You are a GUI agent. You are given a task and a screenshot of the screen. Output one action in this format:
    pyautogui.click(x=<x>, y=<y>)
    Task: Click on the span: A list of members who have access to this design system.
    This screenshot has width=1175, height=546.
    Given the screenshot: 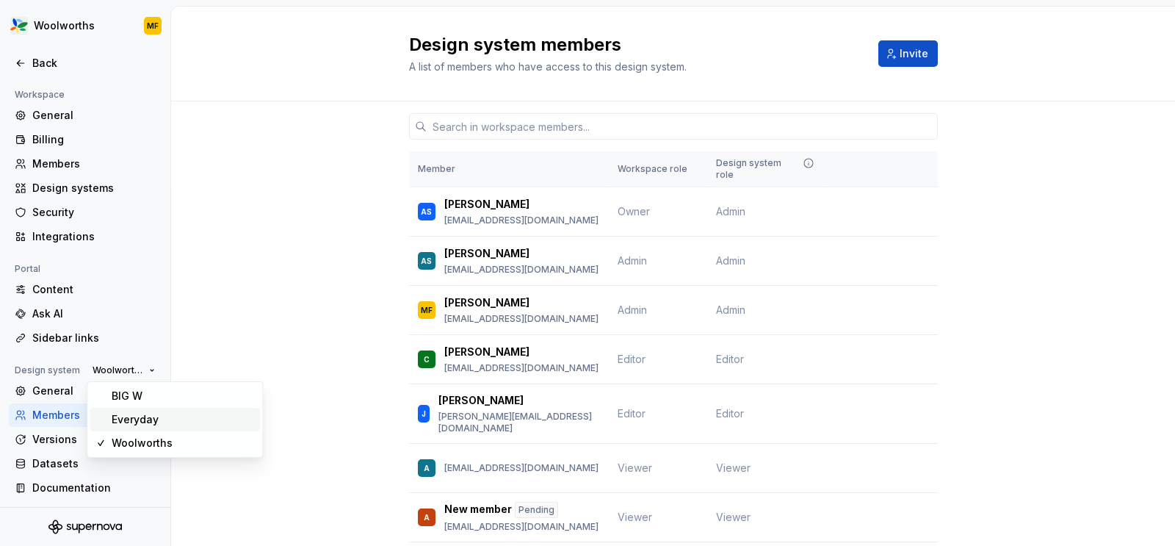 What is the action you would take?
    pyautogui.click(x=548, y=66)
    